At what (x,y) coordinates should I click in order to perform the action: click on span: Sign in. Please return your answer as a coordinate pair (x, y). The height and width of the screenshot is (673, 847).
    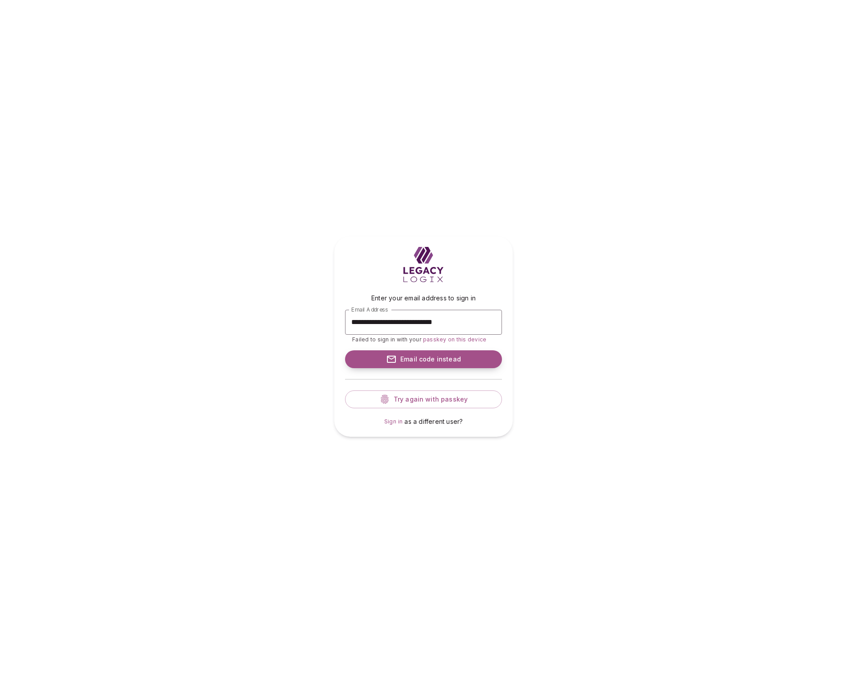
    Looking at the image, I should click on (393, 421).